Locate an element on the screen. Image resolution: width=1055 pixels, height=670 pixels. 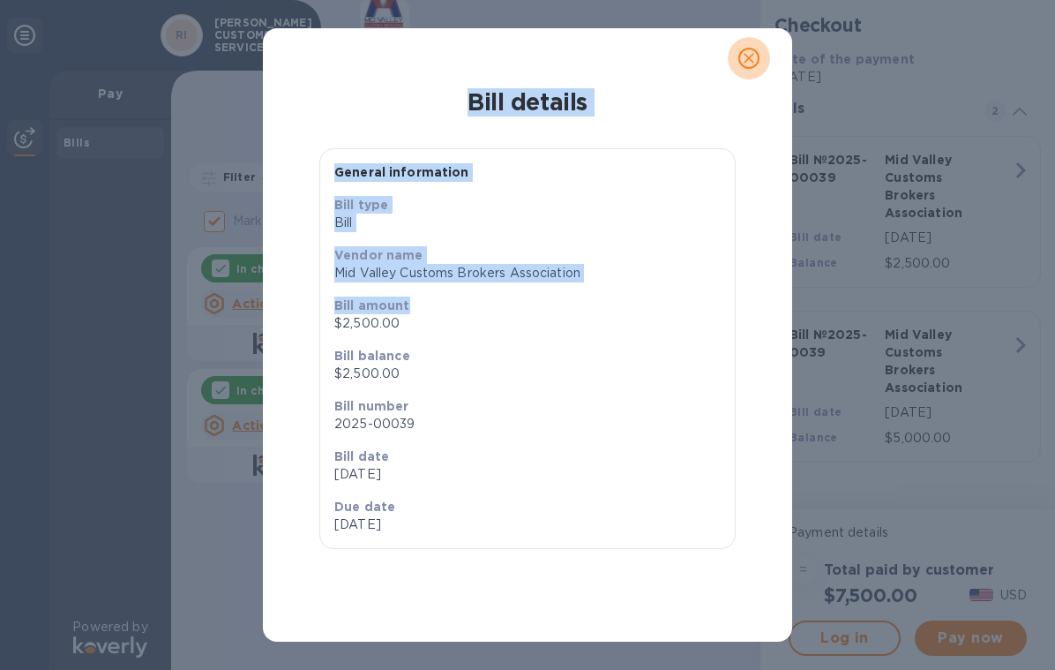
b: Bill date is located at coordinates (362, 456).